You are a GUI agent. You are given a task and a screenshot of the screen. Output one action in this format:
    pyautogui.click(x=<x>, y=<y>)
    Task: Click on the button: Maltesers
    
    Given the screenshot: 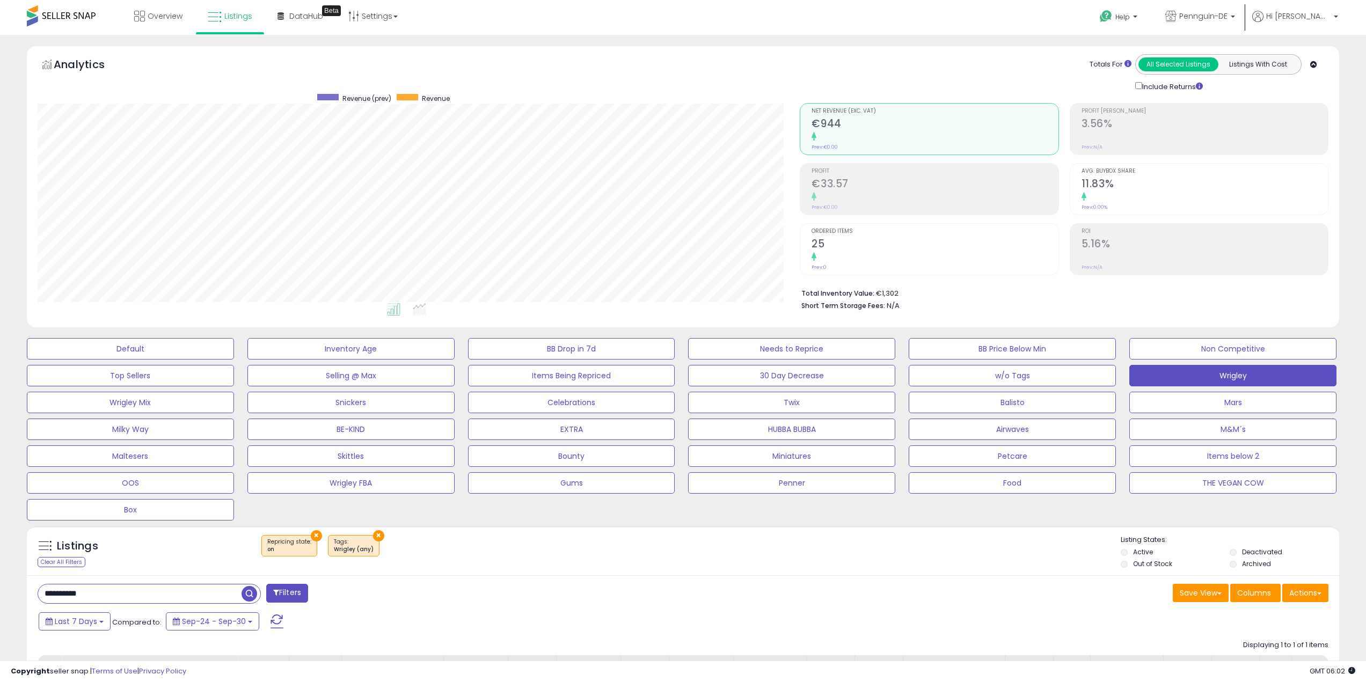 What is the action you would take?
    pyautogui.click(x=130, y=456)
    